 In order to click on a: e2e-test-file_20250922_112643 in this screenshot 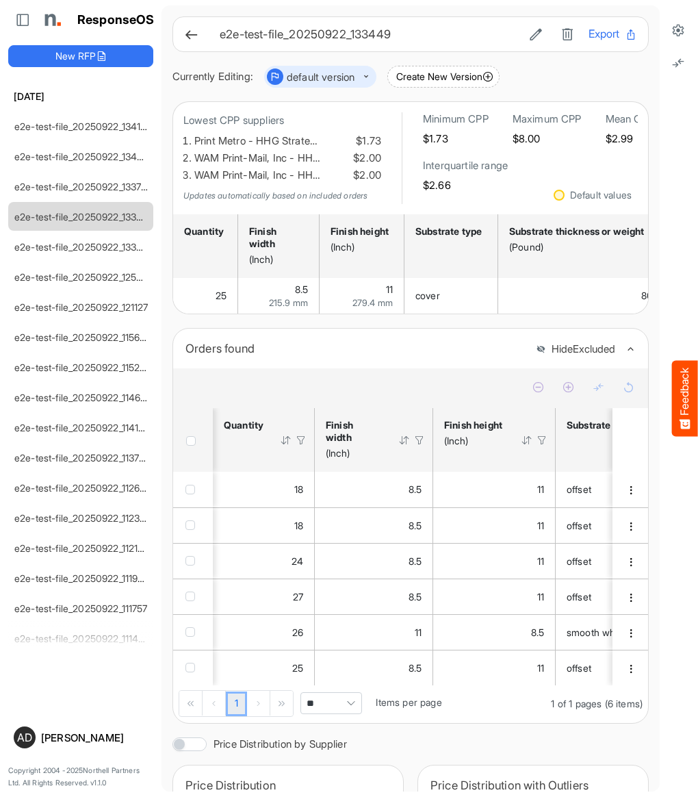, I will do `click(83, 487)`.